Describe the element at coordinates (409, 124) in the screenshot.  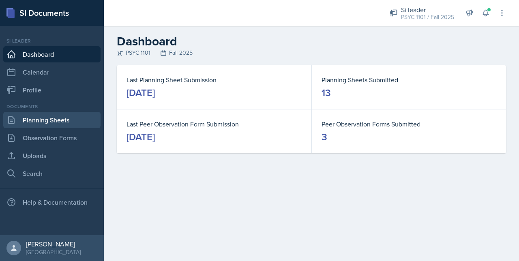
I see `dt: Peer Observation Forms Submitted` at that location.